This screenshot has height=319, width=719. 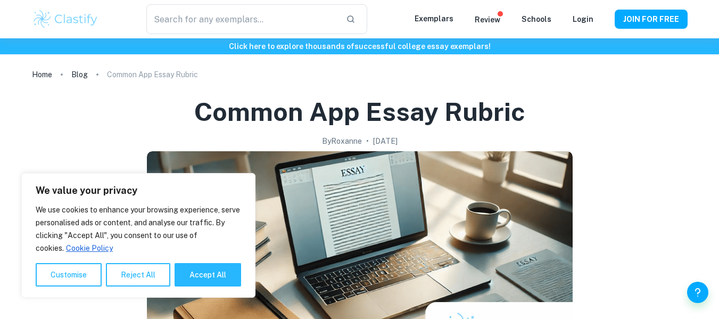 I want to click on h1: Common App Essay Rubric, so click(x=360, y=112).